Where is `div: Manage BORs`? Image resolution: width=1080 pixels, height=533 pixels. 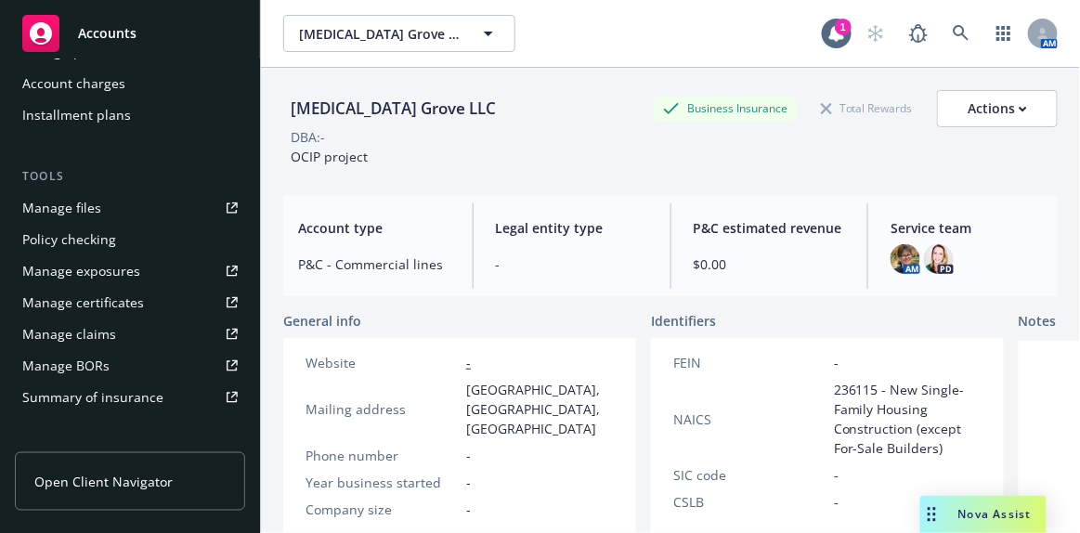
div: Manage BORs is located at coordinates (66, 366).